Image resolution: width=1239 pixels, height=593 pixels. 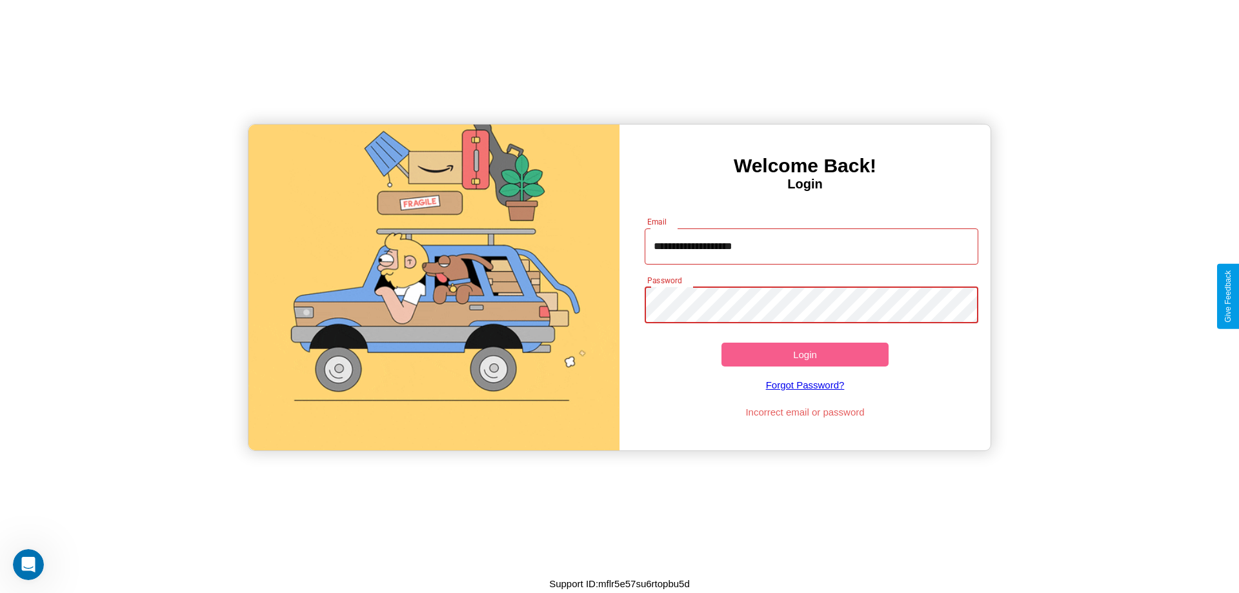 I want to click on label: Email, so click(x=657, y=221).